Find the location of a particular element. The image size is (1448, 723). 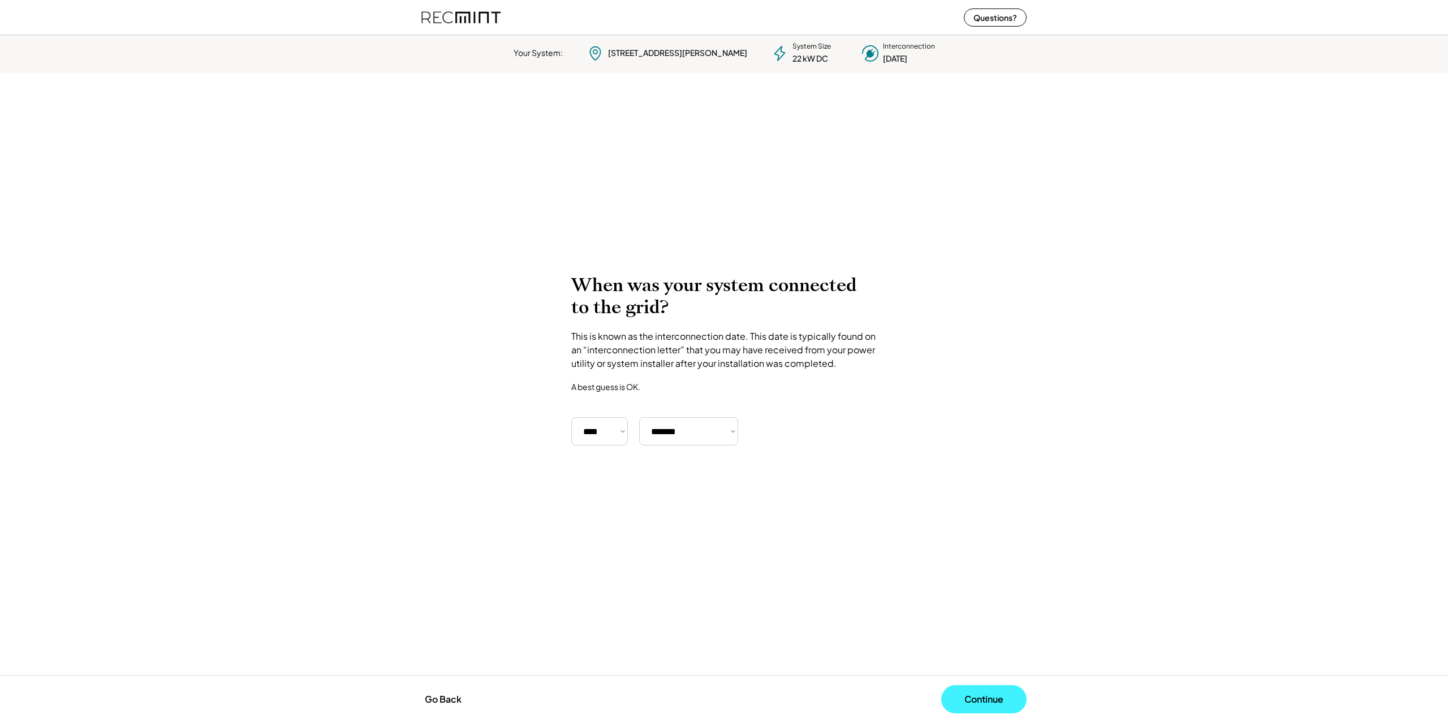

button: Continue is located at coordinates (983, 700).